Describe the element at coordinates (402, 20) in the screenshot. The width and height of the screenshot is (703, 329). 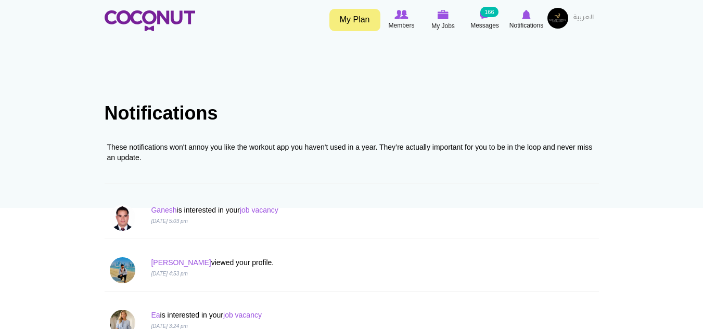
I see `a: Browse Members Members` at that location.